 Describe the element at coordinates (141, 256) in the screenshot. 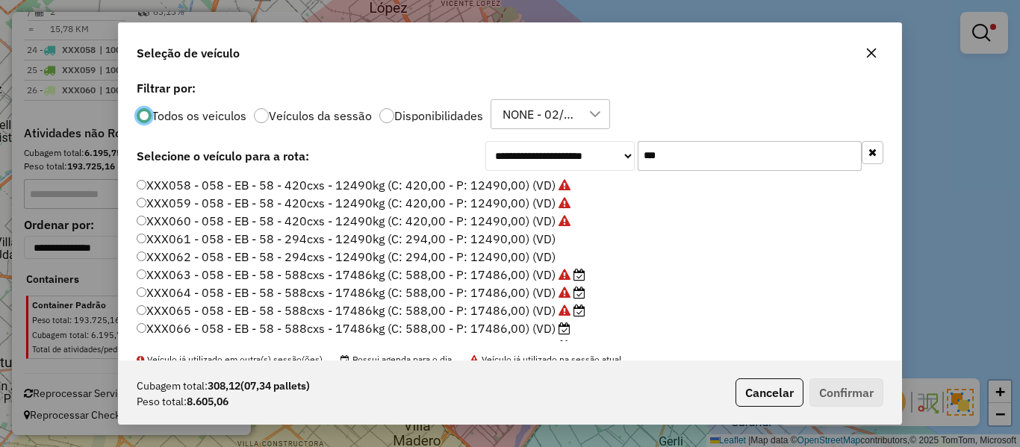

I see `input: XXX062 - 058 - EB - 58 - 294cxs - 12490kg (C: 294,00 - P: 12490,00) (VD)` at that location.